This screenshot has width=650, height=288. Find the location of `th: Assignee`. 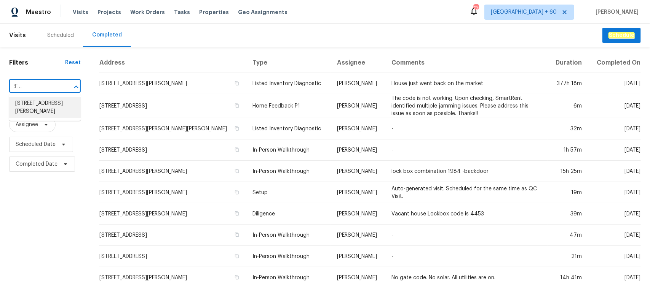

th: Assignee is located at coordinates (358, 63).